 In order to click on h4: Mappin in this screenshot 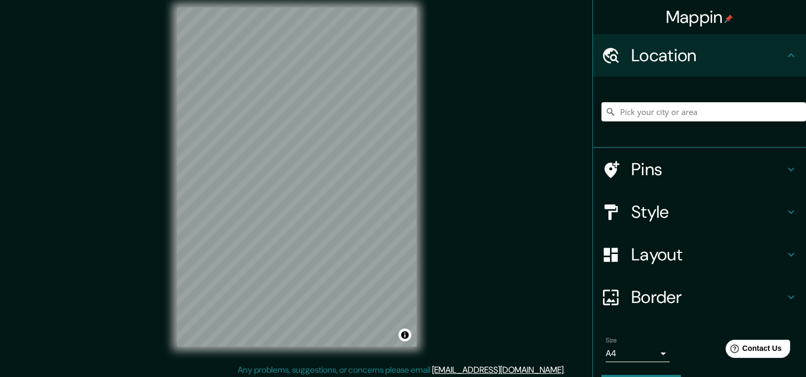, I will do `click(699, 17)`.